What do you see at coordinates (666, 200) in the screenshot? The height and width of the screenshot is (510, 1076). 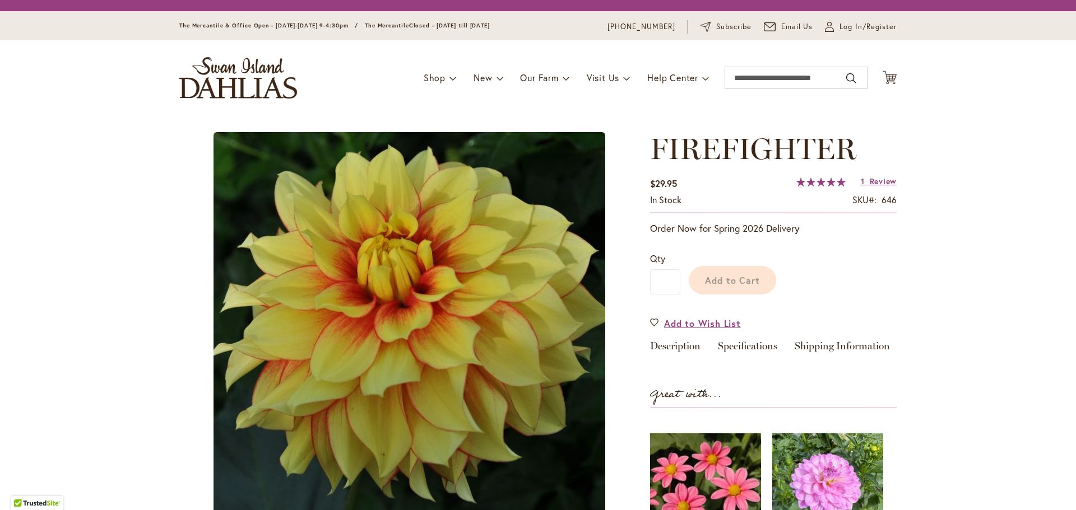 I see `div: Availability` at bounding box center [666, 200].